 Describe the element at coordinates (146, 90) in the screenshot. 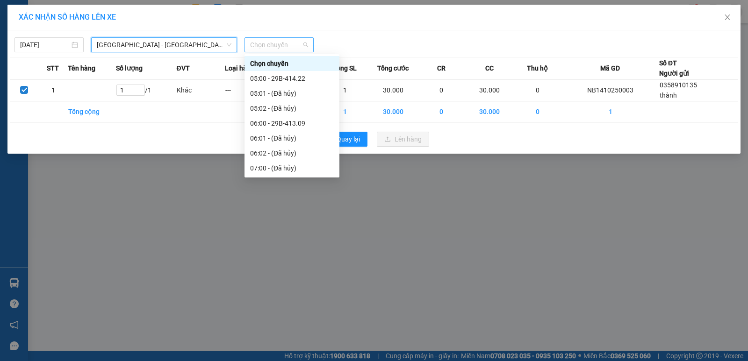

I see `td: / 1` at that location.